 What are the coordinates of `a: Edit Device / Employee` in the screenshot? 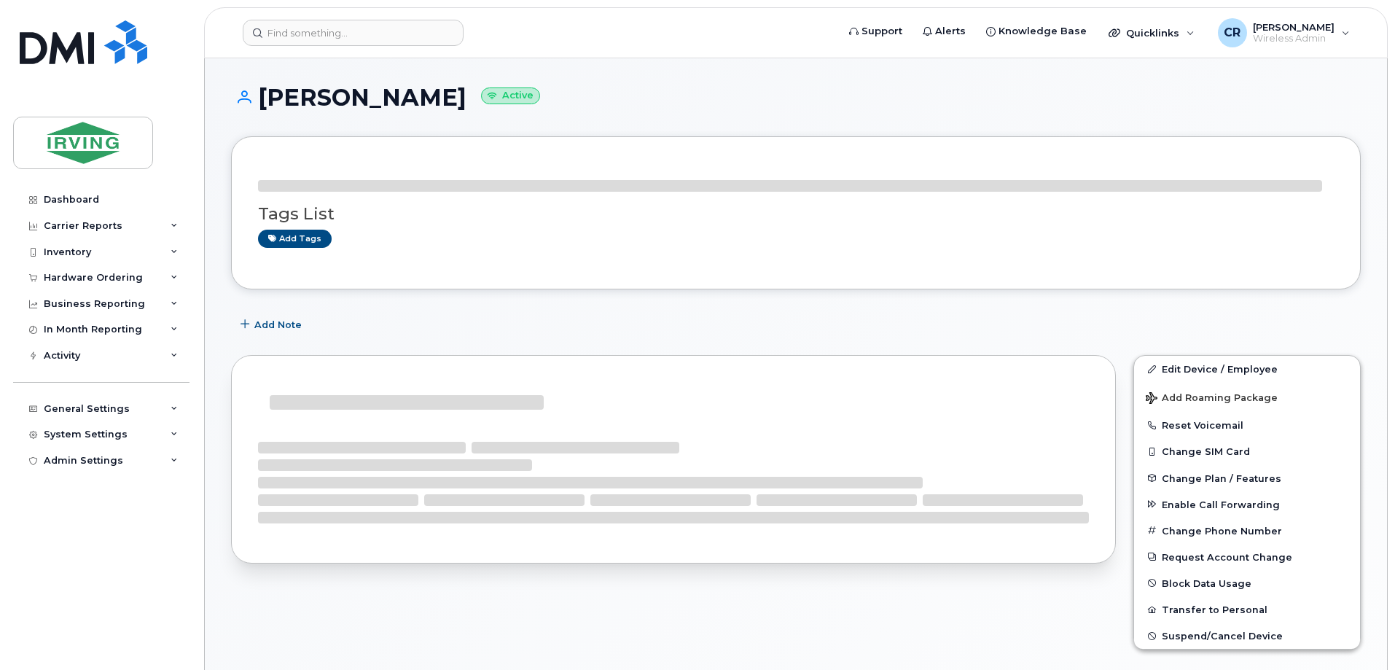 It's located at (1247, 369).